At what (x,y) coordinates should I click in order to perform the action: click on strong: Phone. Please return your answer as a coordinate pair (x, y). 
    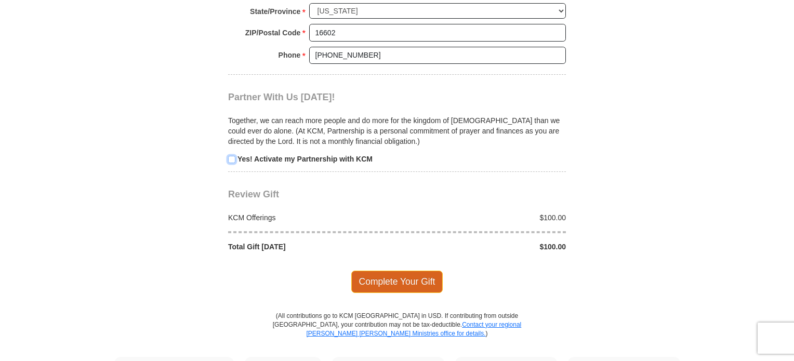
    Looking at the image, I should click on (289, 55).